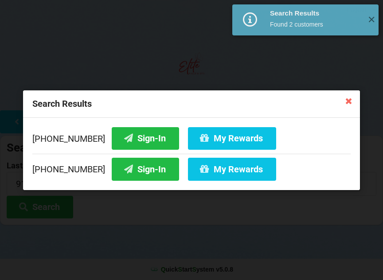 The width and height of the screenshot is (383, 280). Describe the element at coordinates (315, 24) in the screenshot. I see `div: Found 2 customers` at that location.